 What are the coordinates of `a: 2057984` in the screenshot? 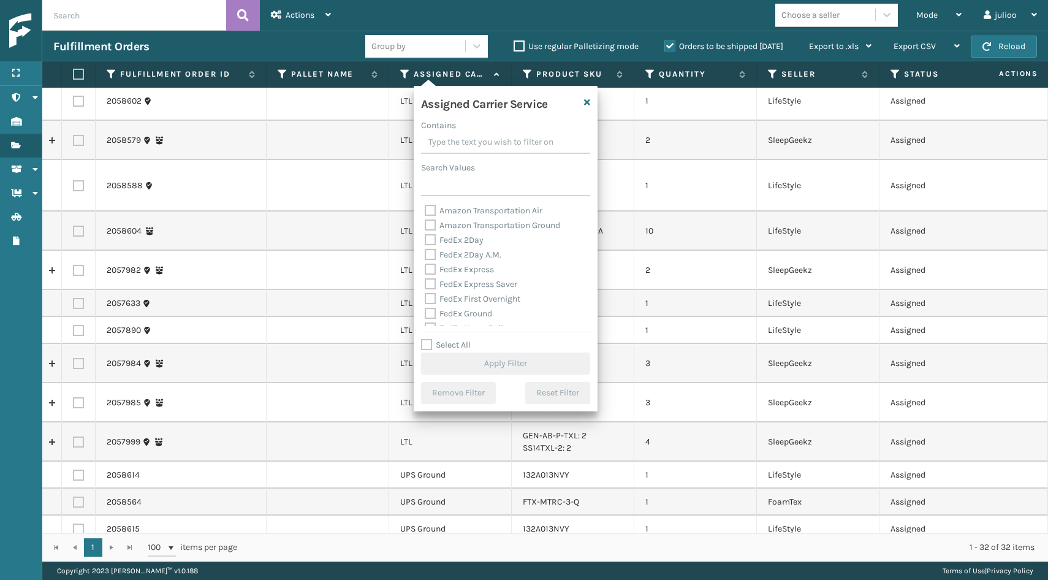 It's located at (124, 364).